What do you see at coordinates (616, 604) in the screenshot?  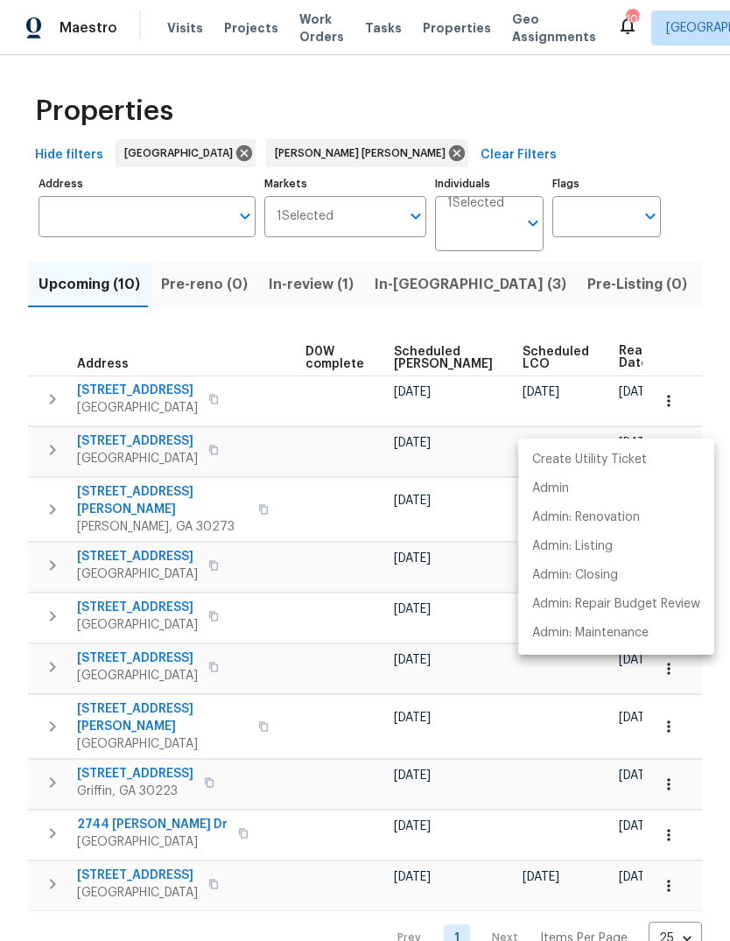 I see `p: Admin: Repair Budget Review` at bounding box center [616, 604].